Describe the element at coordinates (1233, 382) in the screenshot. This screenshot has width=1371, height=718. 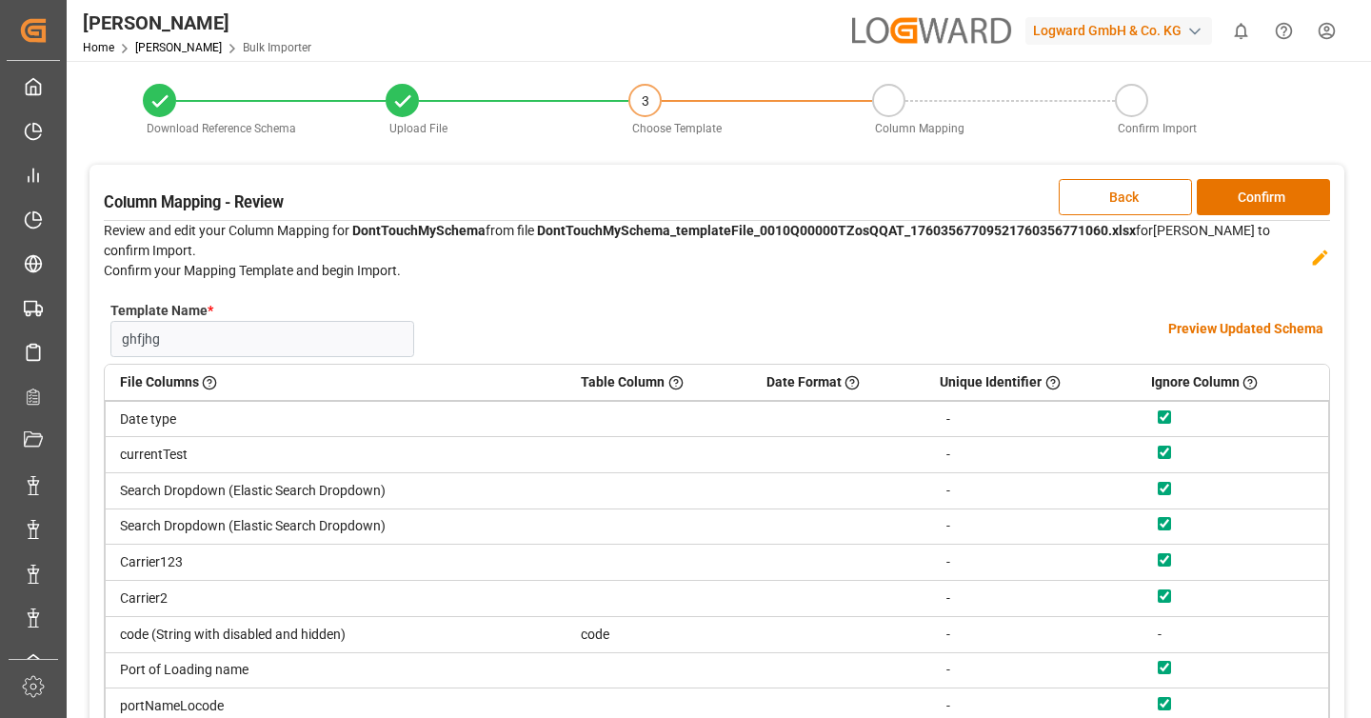
I see `div: Ignore Column` at that location.